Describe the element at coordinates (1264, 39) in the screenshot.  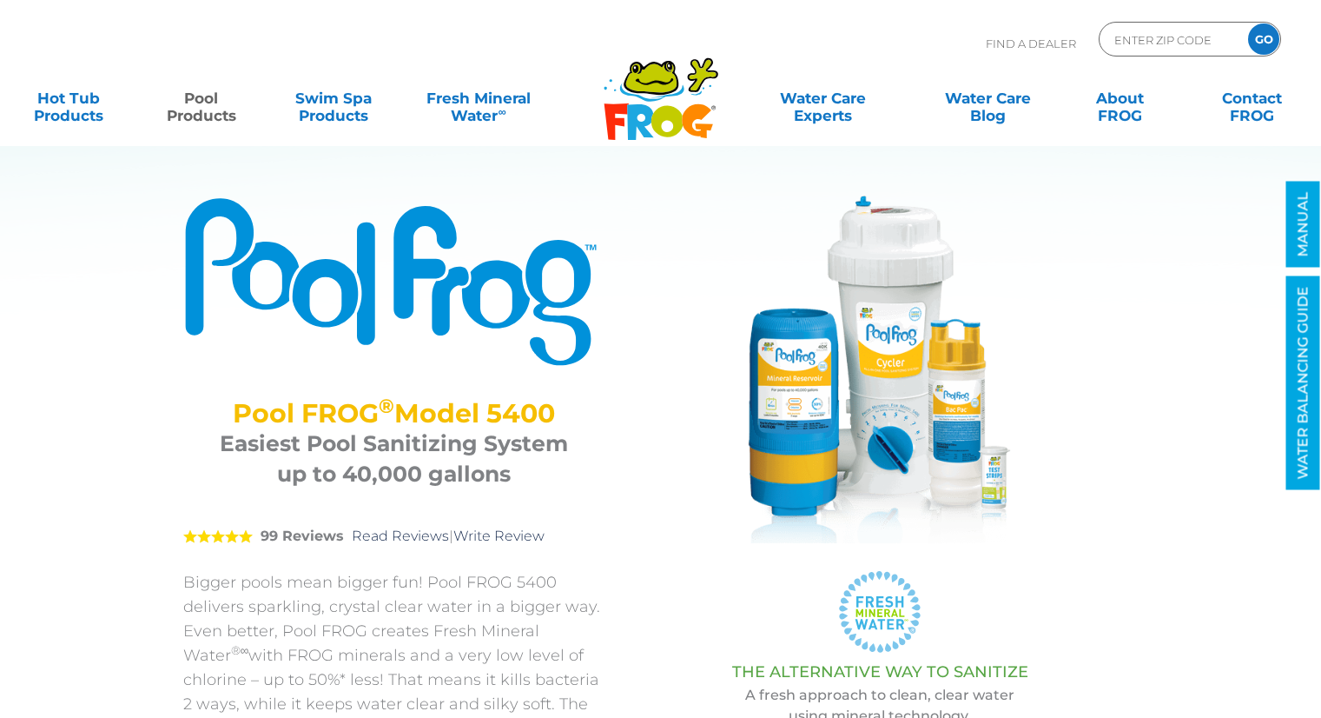
I see `input: GO` at that location.